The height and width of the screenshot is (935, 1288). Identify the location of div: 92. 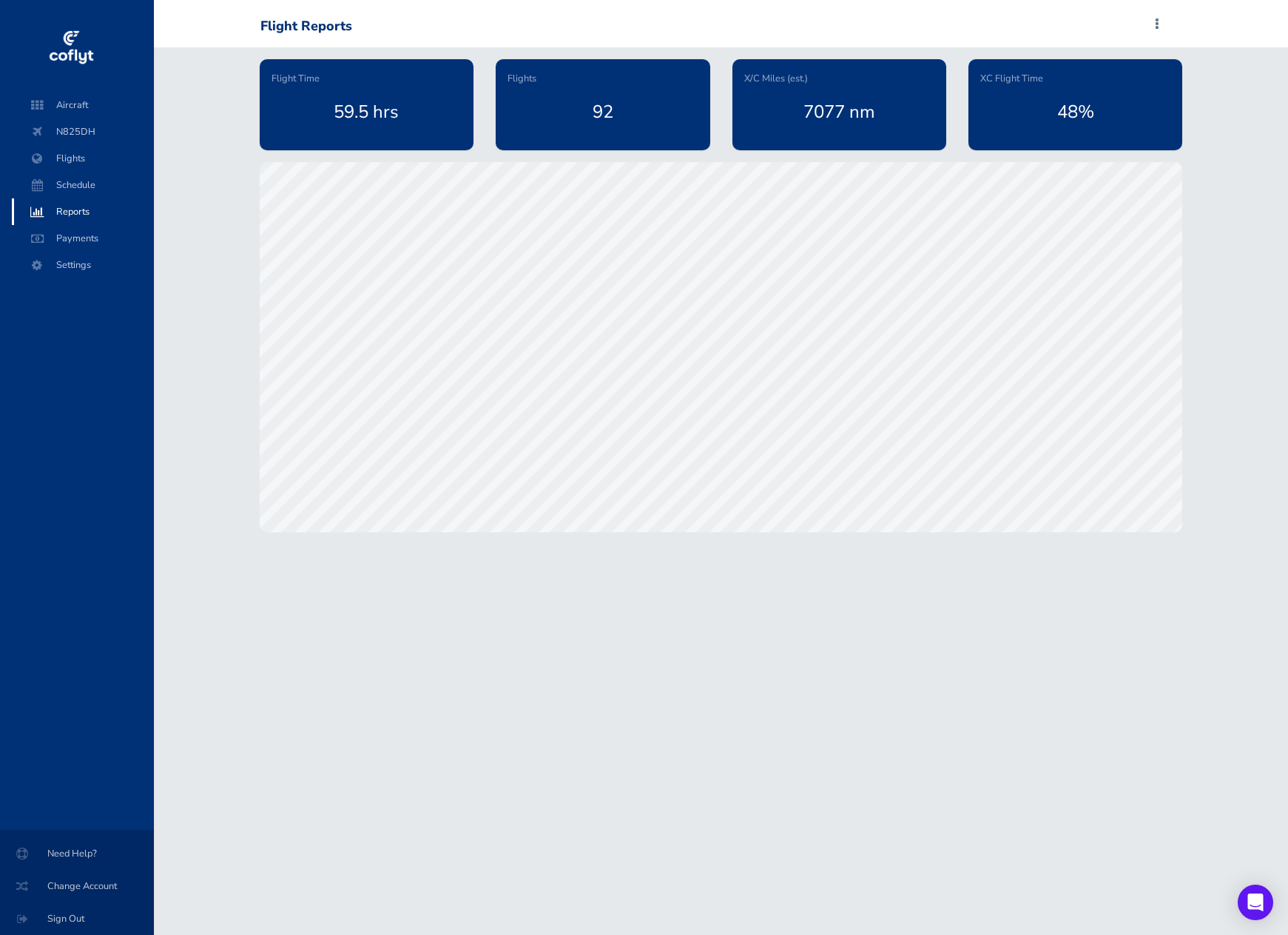
(603, 112).